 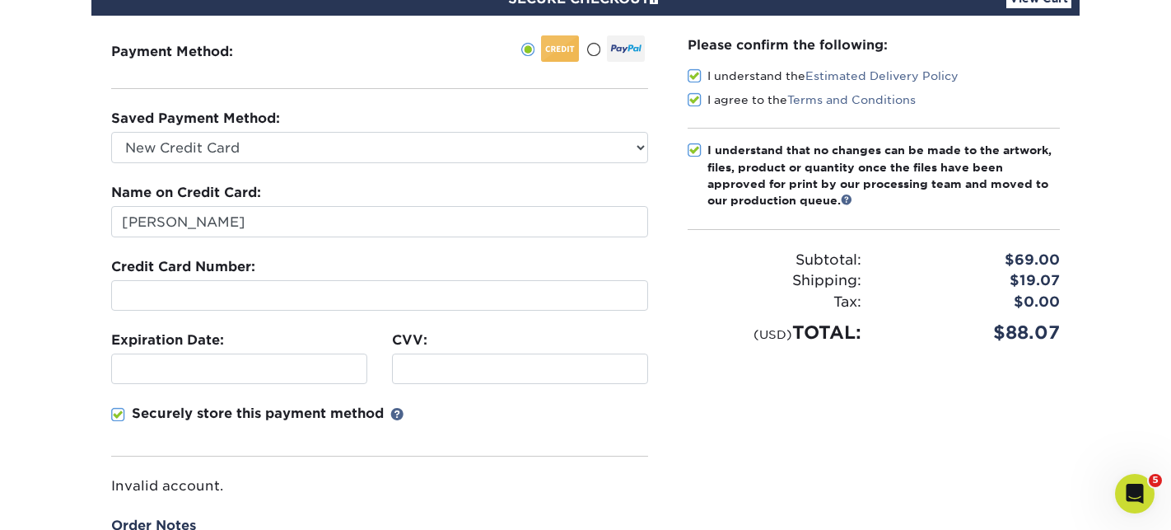 I want to click on div: TOTAL:, so click(x=774, y=332).